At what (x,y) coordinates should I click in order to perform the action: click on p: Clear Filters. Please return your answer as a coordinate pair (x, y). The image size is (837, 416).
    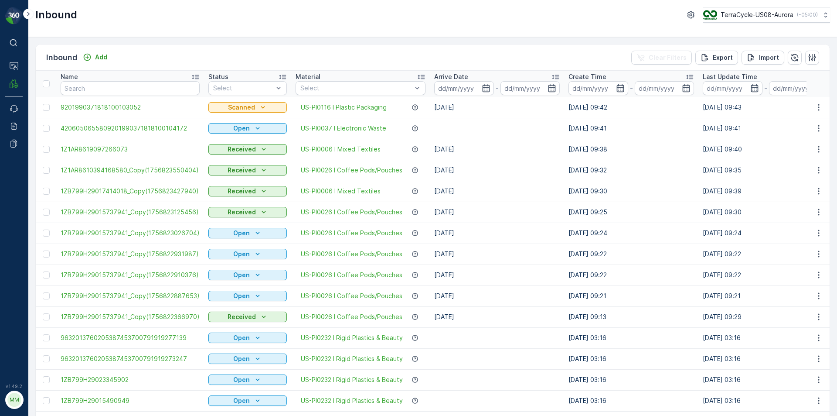
    Looking at the image, I should click on (668, 58).